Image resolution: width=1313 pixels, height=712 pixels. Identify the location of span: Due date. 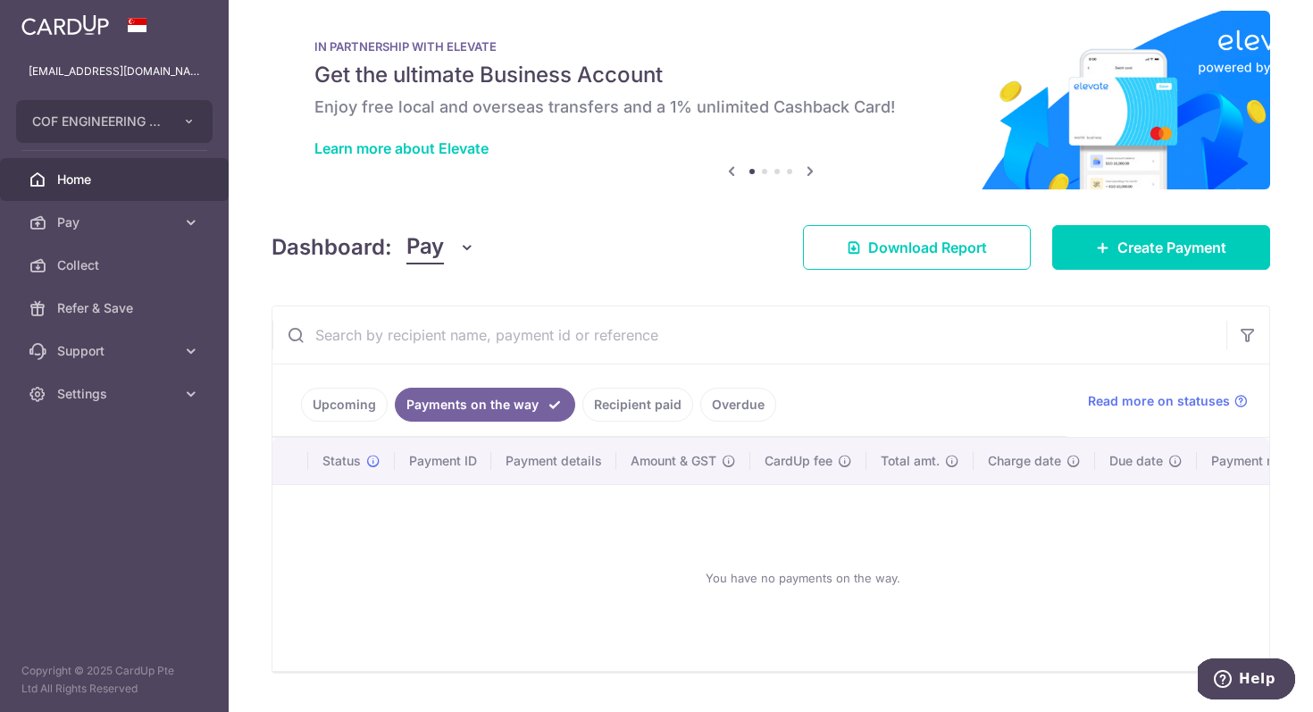
(1136, 461).